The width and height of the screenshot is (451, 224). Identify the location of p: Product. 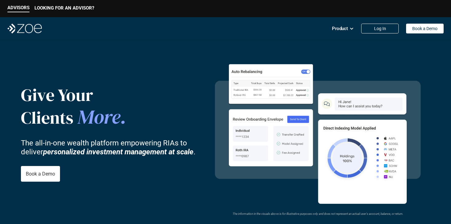
(340, 29).